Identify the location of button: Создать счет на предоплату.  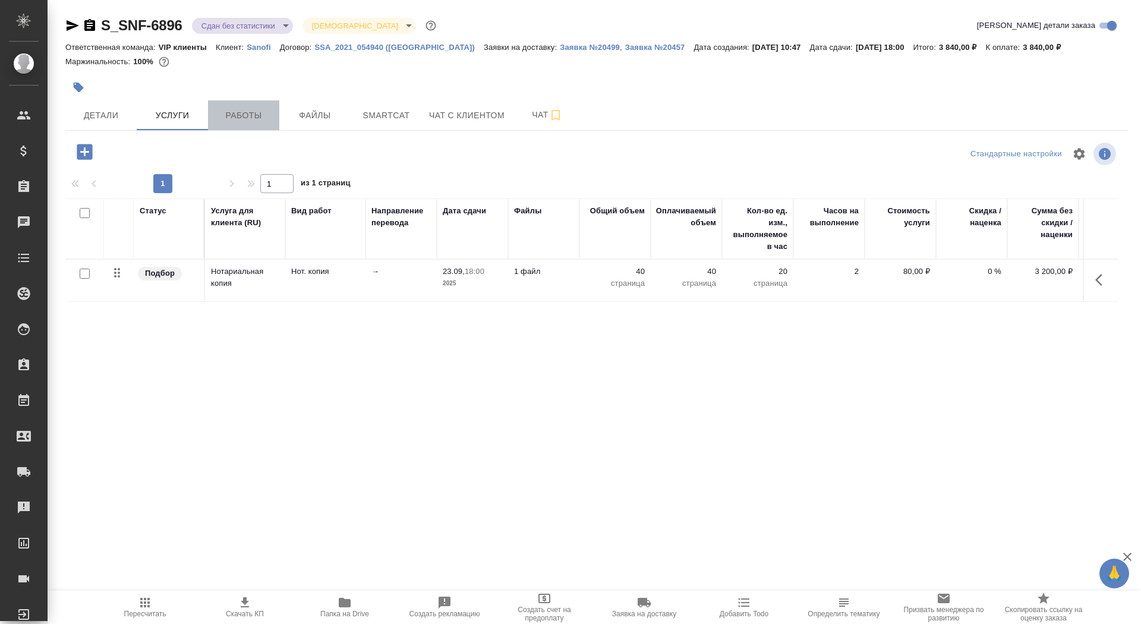
(544, 607).